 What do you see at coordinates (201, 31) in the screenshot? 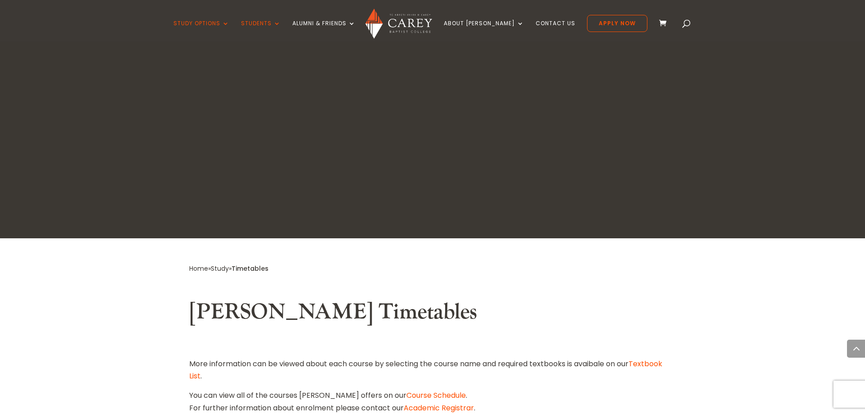
I see `a: Study Options` at bounding box center [201, 31].